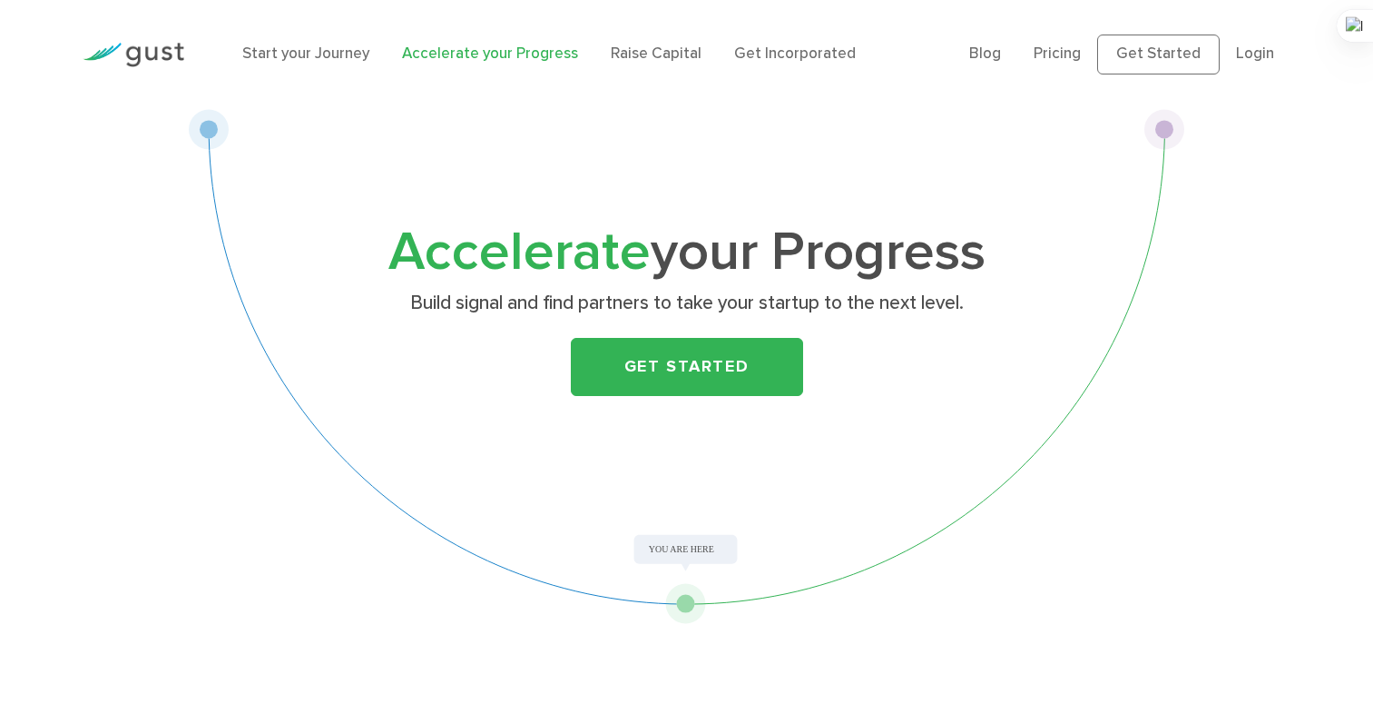 Image resolution: width=1373 pixels, height=714 pixels. What do you see at coordinates (687, 252) in the screenshot?
I see `h1: your Progress` at bounding box center [687, 252].